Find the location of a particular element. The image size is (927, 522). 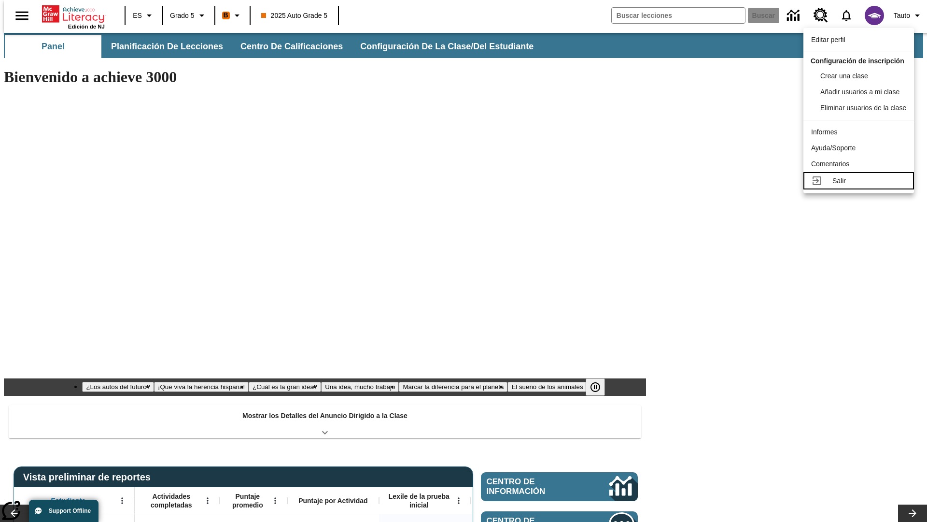

span: Crear una clase is located at coordinates (844, 76).